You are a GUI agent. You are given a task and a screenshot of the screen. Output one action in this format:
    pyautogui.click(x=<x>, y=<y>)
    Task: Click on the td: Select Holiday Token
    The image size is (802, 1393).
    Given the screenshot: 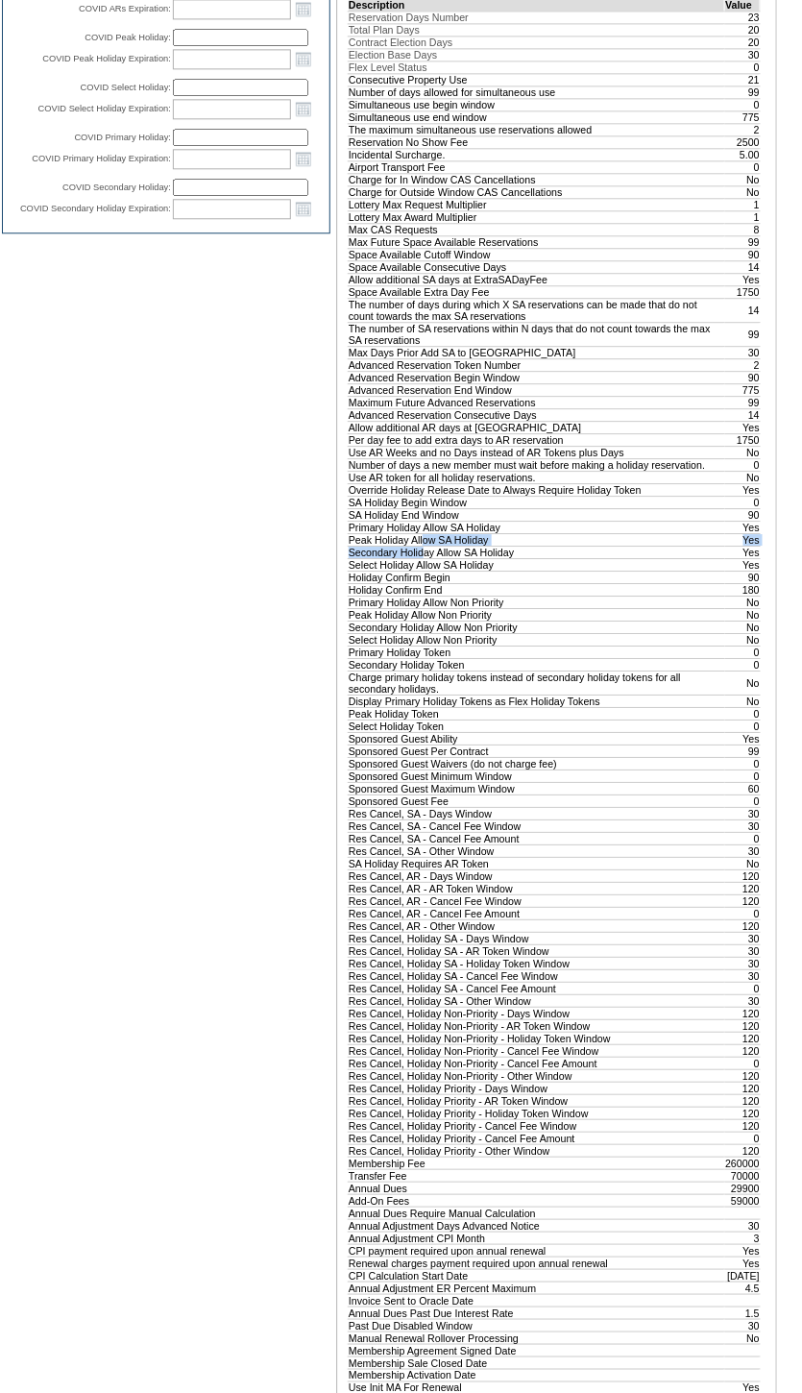 What is the action you would take?
    pyautogui.click(x=537, y=725)
    